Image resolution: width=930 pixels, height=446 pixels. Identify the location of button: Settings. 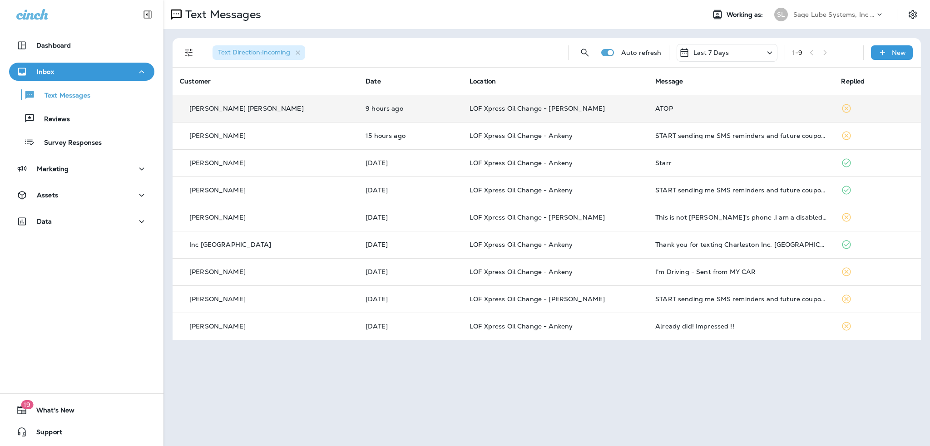
(913, 15).